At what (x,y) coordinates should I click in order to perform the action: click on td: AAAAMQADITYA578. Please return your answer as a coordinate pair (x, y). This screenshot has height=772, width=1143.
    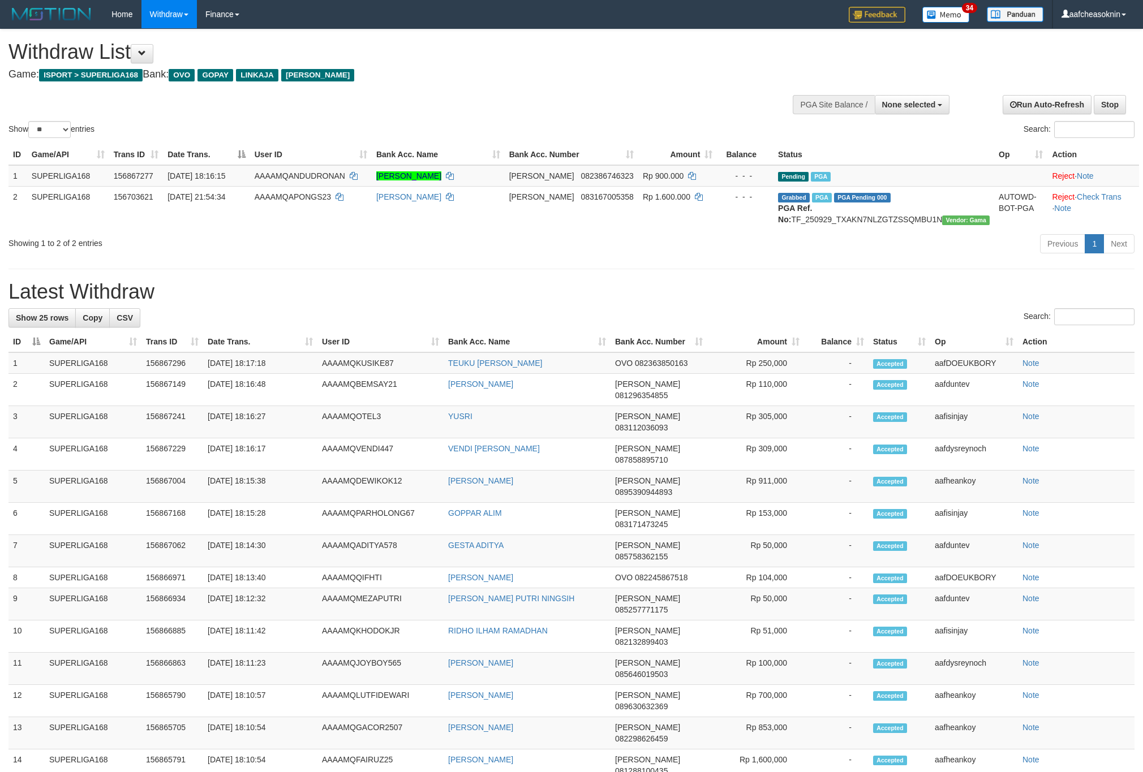
    Looking at the image, I should click on (380, 551).